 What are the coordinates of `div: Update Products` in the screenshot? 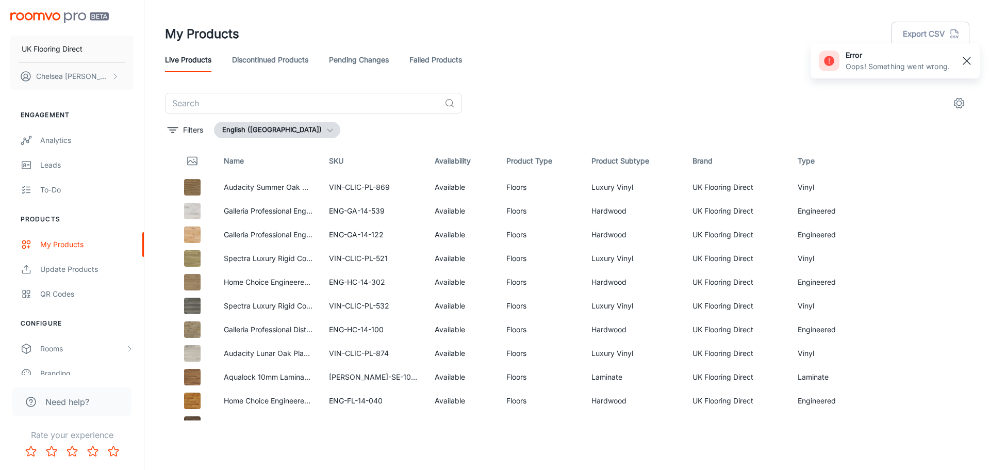 It's located at (87, 269).